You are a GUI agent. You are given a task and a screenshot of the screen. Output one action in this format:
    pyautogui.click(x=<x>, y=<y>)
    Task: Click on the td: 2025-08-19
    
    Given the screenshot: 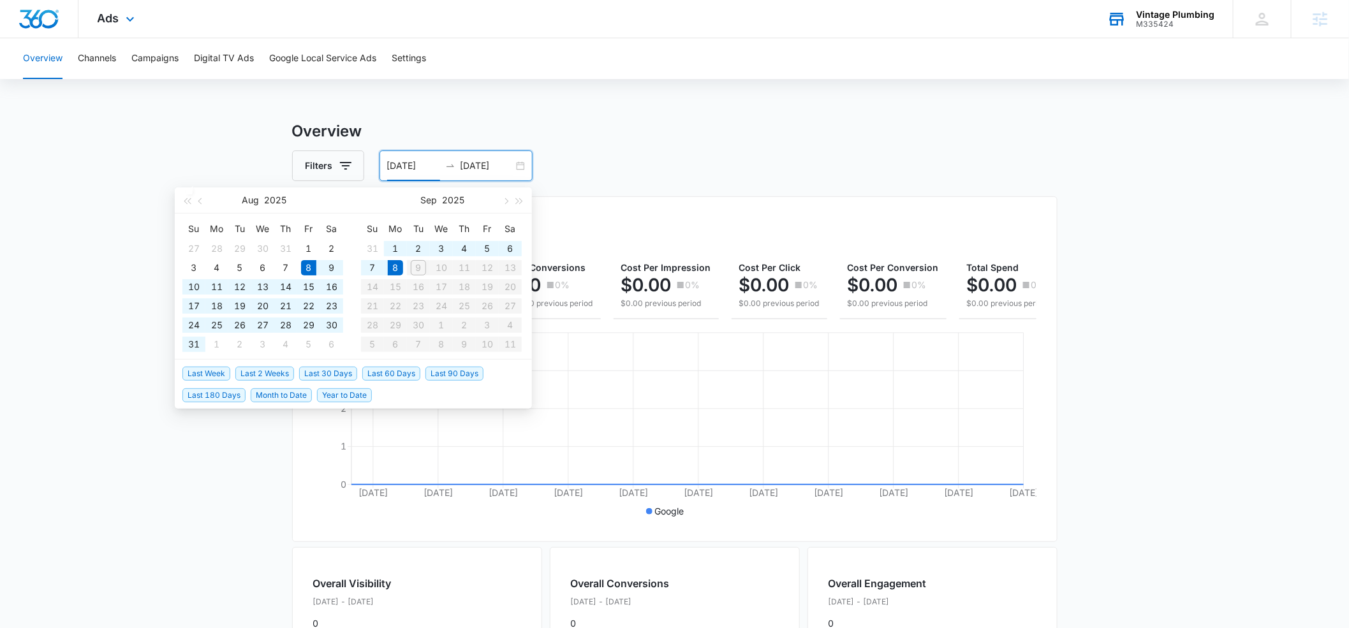 What is the action you would take?
    pyautogui.click(x=240, y=306)
    